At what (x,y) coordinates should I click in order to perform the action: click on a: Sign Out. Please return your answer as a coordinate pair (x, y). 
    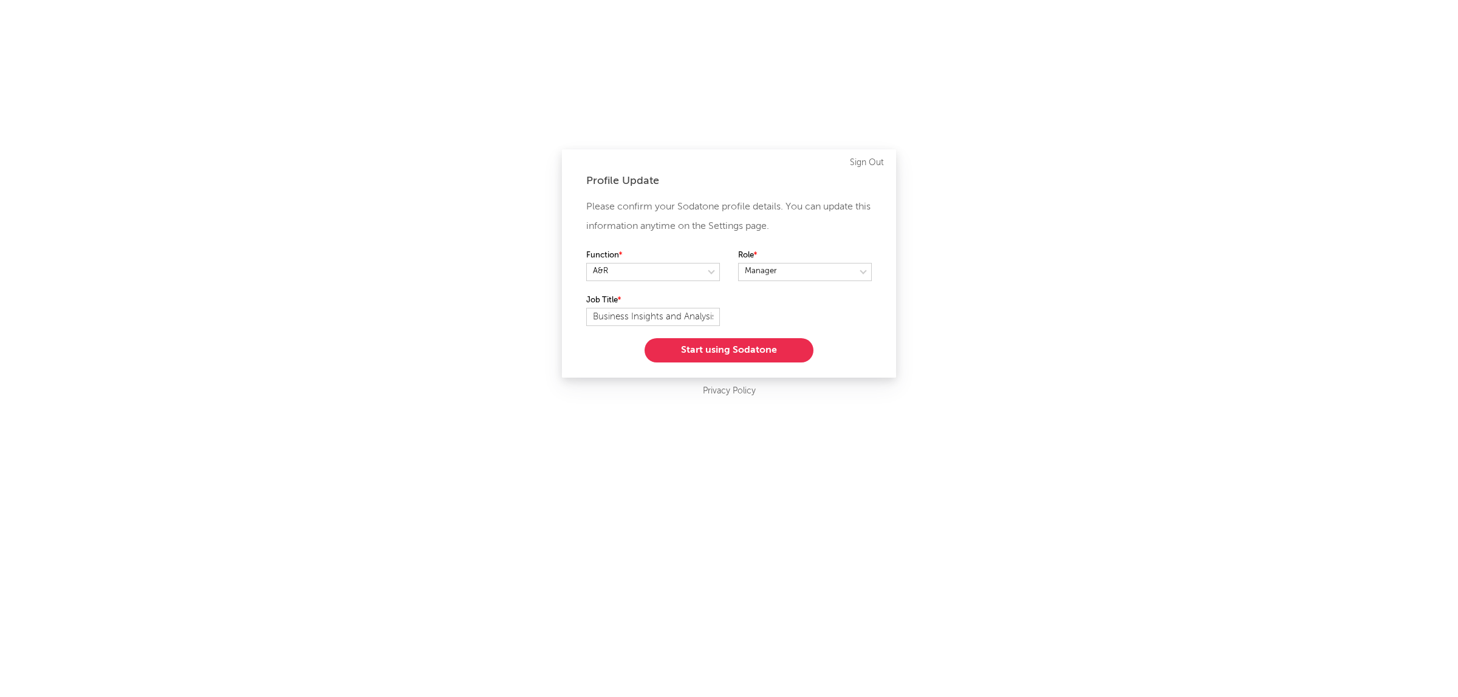
    Looking at the image, I should click on (867, 163).